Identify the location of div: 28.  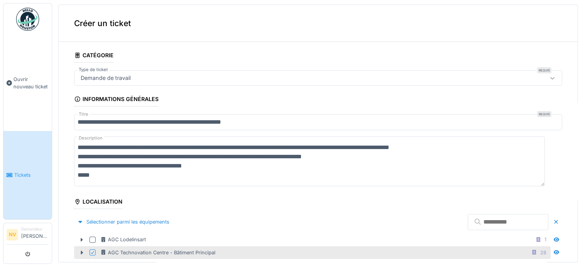
(543, 252).